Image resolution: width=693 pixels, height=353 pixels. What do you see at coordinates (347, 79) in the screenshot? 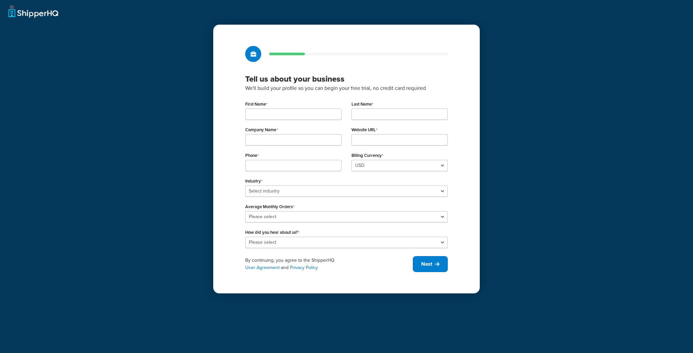
I see `h3: Tell us about your business` at bounding box center [347, 79].